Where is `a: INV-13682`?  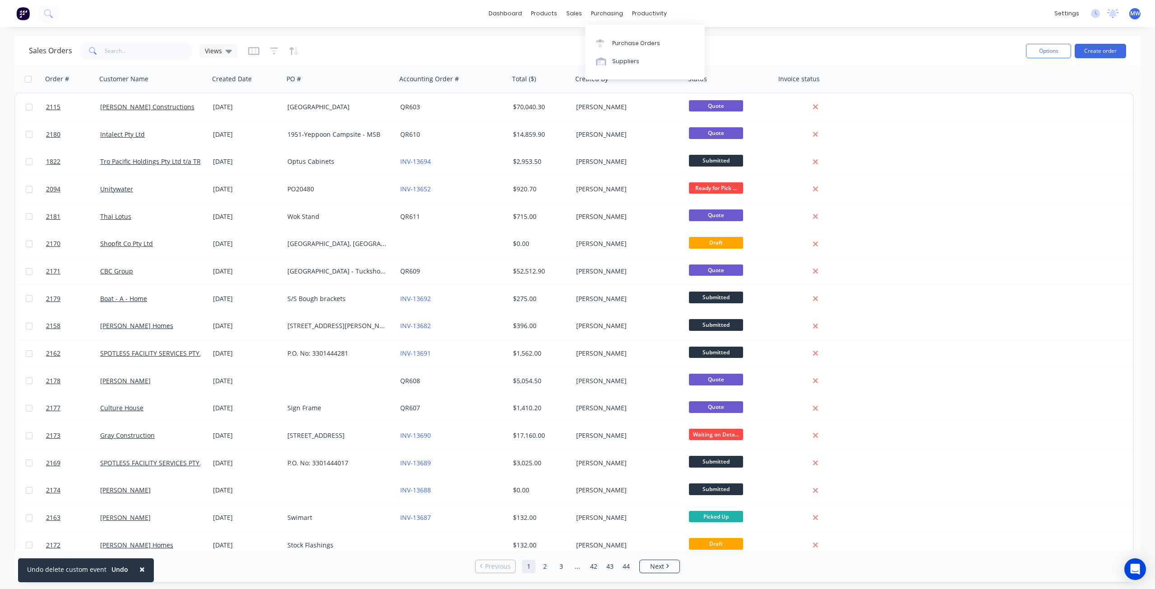
a: INV-13682 is located at coordinates (416, 325).